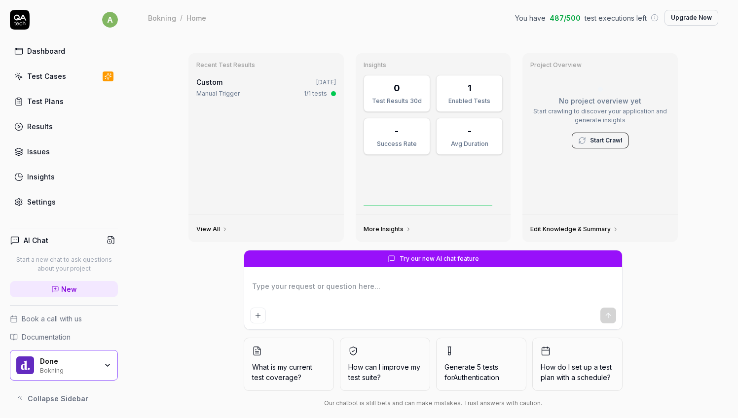  Describe the element at coordinates (577, 364) in the screenshot. I see `button: How do I set up a test plan with a schedule?` at that location.